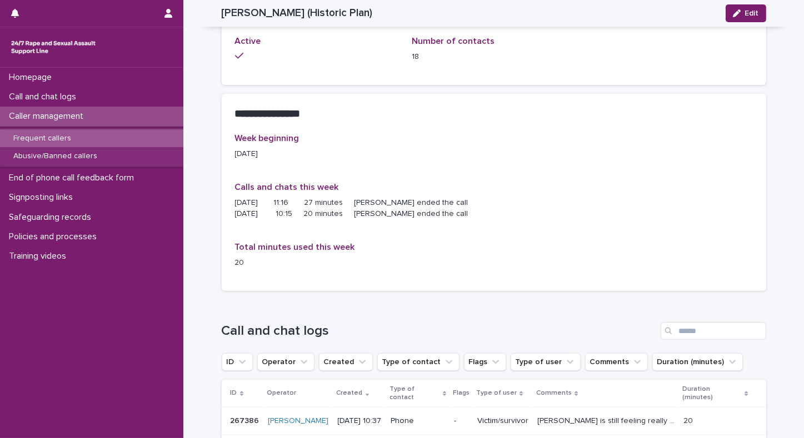  What do you see at coordinates (285, 362) in the screenshot?
I see `button: Operator` at bounding box center [285, 362].